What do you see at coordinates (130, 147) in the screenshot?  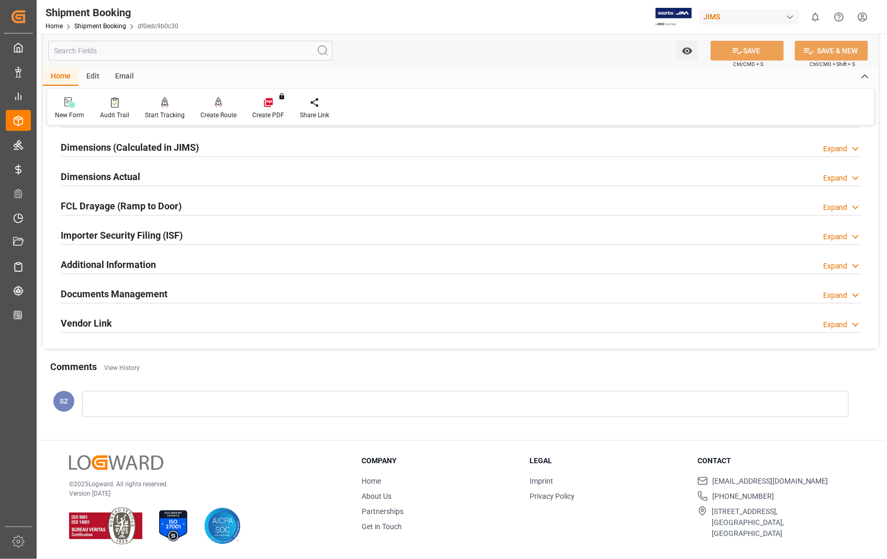 I see `h2: Dimensions (Calculated in JIMS)` at bounding box center [130, 147].